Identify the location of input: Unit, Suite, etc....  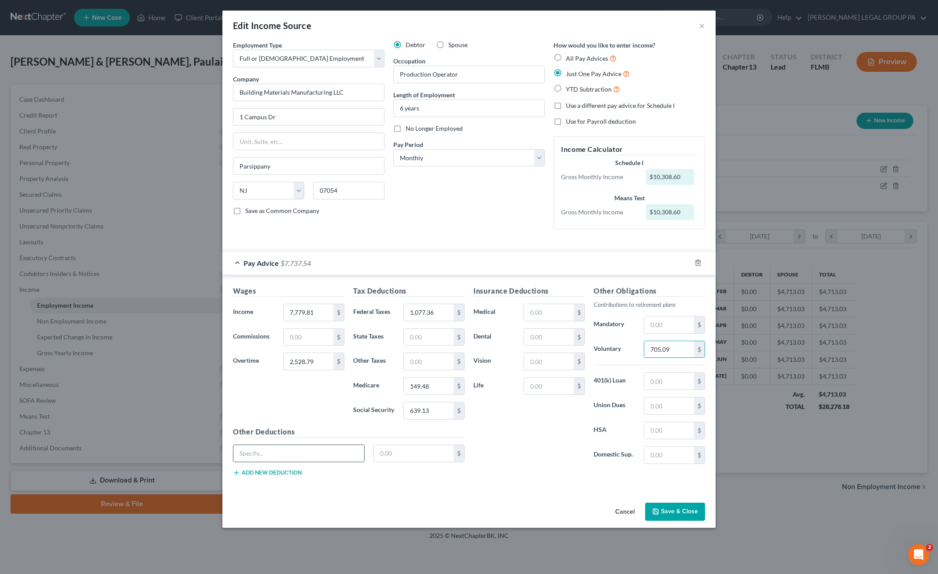
(309, 141).